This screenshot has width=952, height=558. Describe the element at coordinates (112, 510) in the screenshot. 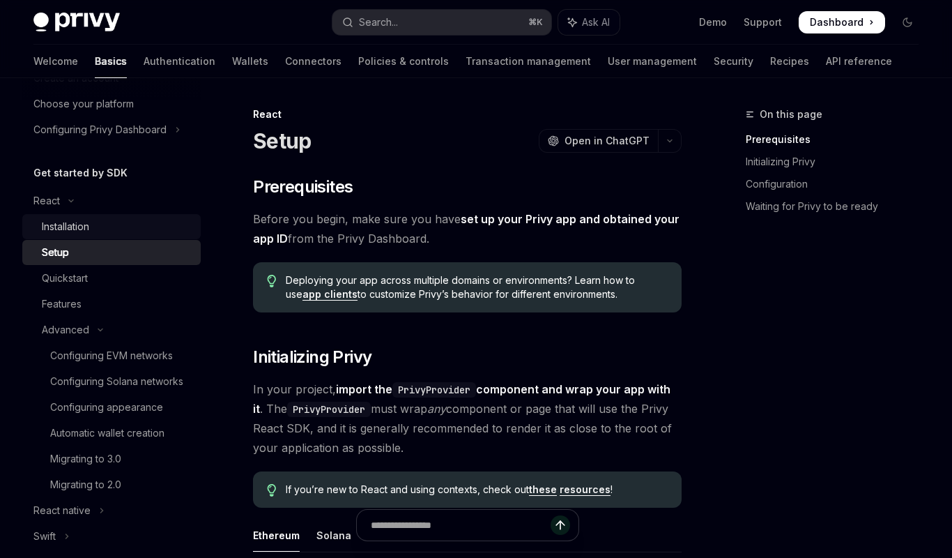

I see `button: Toggle React native section` at that location.